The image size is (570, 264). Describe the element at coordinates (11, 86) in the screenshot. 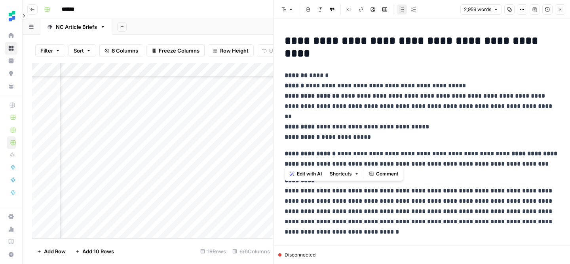

I see `a: Your Data` at that location.